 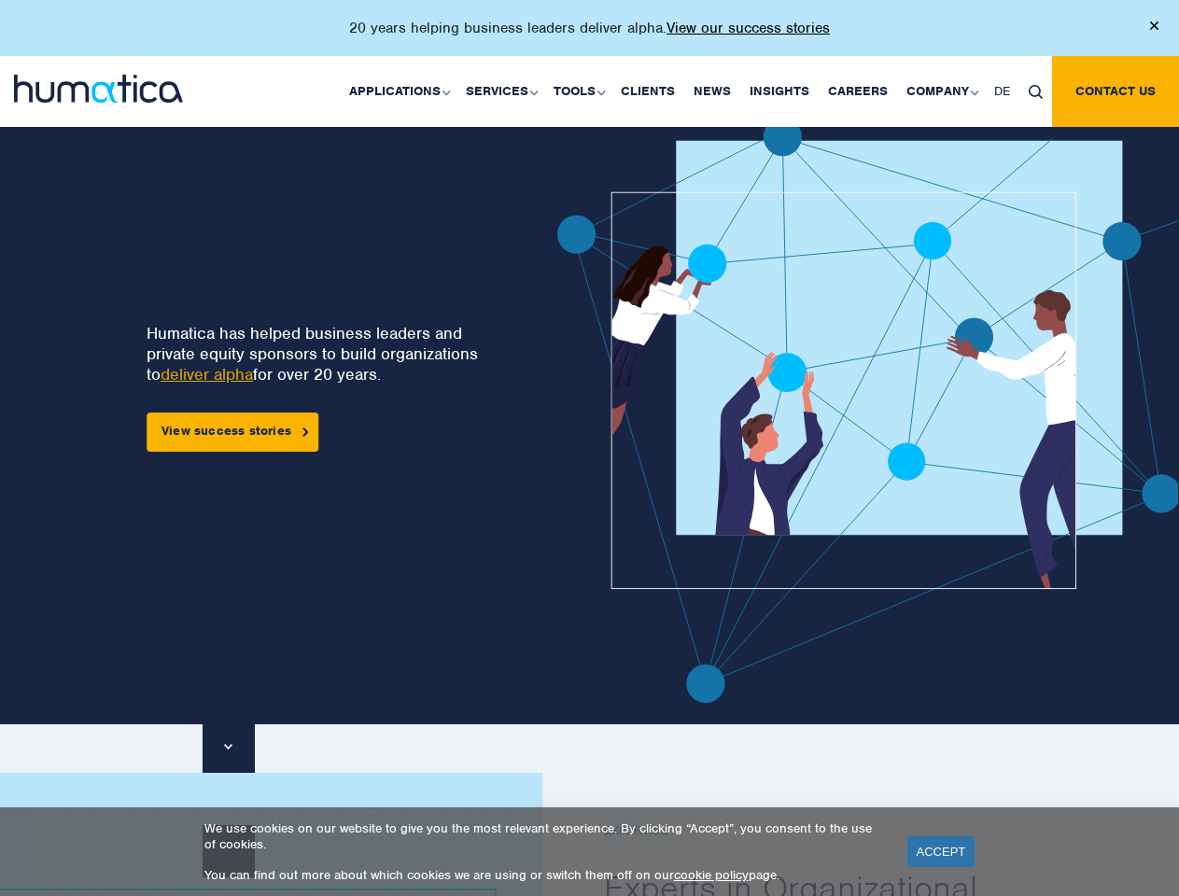 I want to click on a: View success stories, so click(x=232, y=432).